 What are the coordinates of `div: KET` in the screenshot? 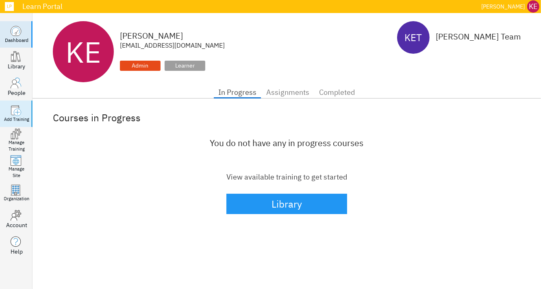 It's located at (414, 37).